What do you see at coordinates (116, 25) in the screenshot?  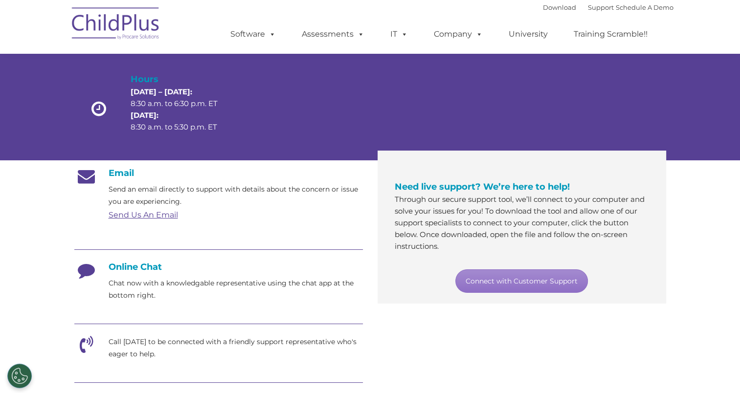 I see `img: ChildPlus by Procare Solutions` at bounding box center [116, 25].